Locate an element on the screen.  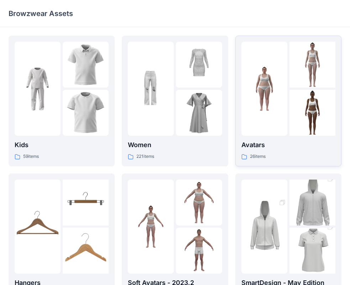
p: 26 items is located at coordinates (258, 156).